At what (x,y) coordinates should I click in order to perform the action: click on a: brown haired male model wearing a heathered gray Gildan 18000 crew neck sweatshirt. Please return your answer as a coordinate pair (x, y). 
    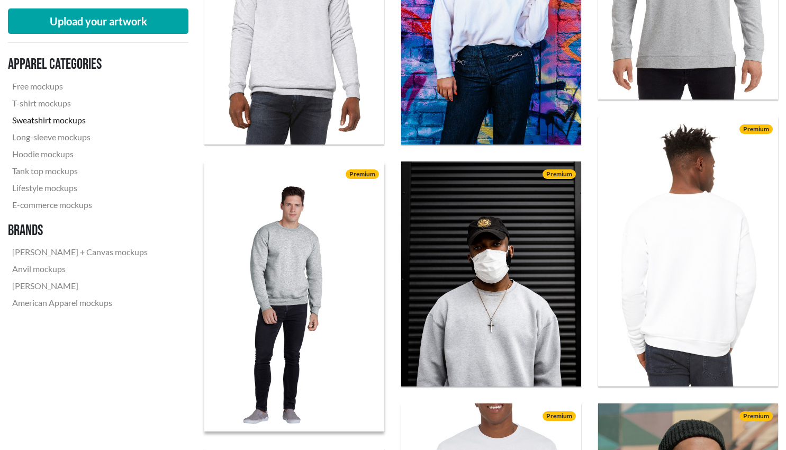
    Looking at the image, I should click on (294, 296).